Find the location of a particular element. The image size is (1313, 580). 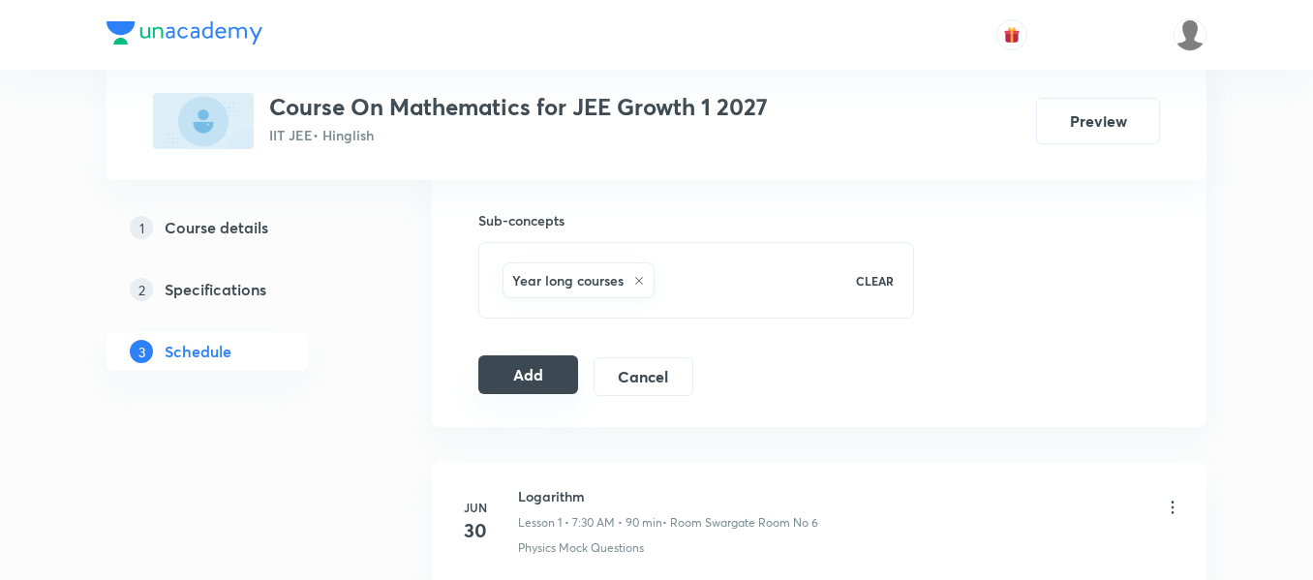

img: Company Logo is located at coordinates (184, 33).